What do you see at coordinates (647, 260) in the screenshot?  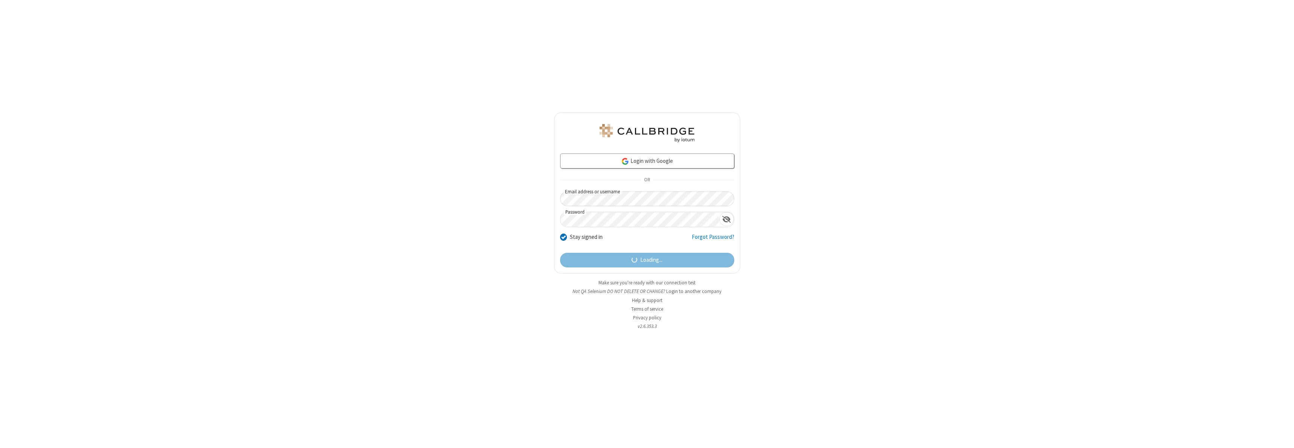 I see `button: Loading...` at bounding box center [647, 260].